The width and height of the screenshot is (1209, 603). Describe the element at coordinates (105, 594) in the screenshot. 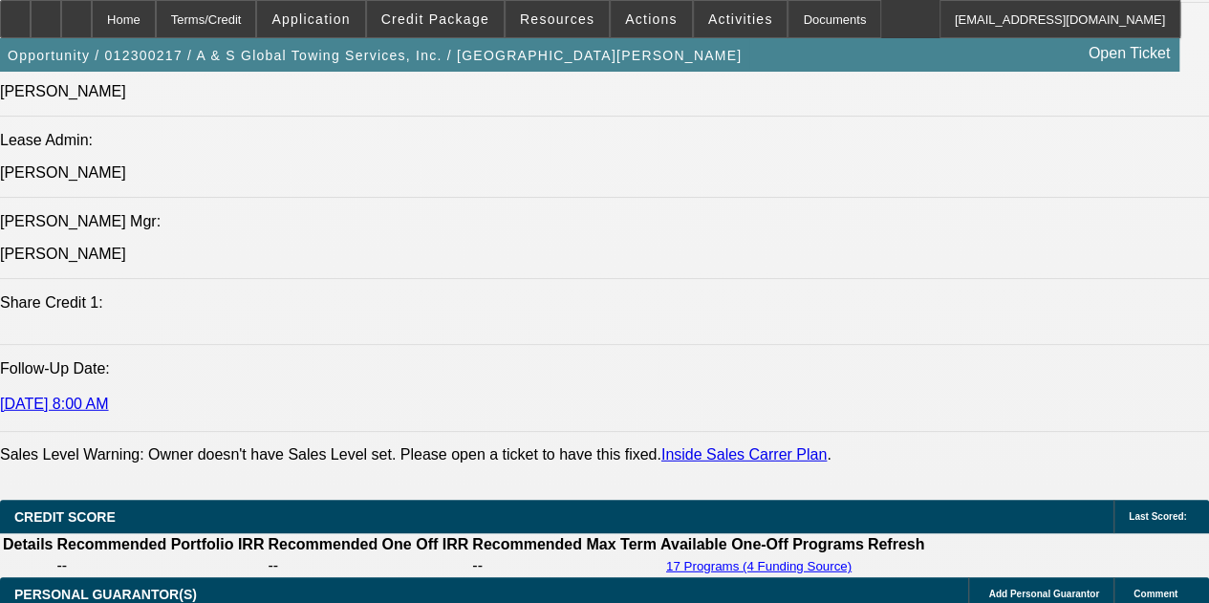

I see `span: PERSONAL GUARANTOR(S)` at that location.